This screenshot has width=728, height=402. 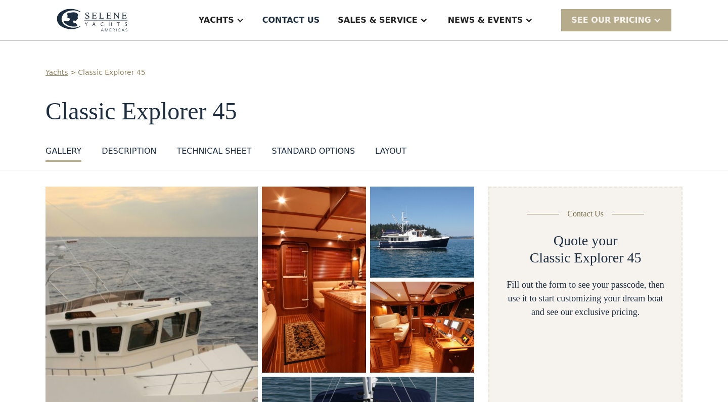 I want to click on div: Fill out the form to see your passcode, then use it to start customizing your dream boat and see ..., so click(x=585, y=298).